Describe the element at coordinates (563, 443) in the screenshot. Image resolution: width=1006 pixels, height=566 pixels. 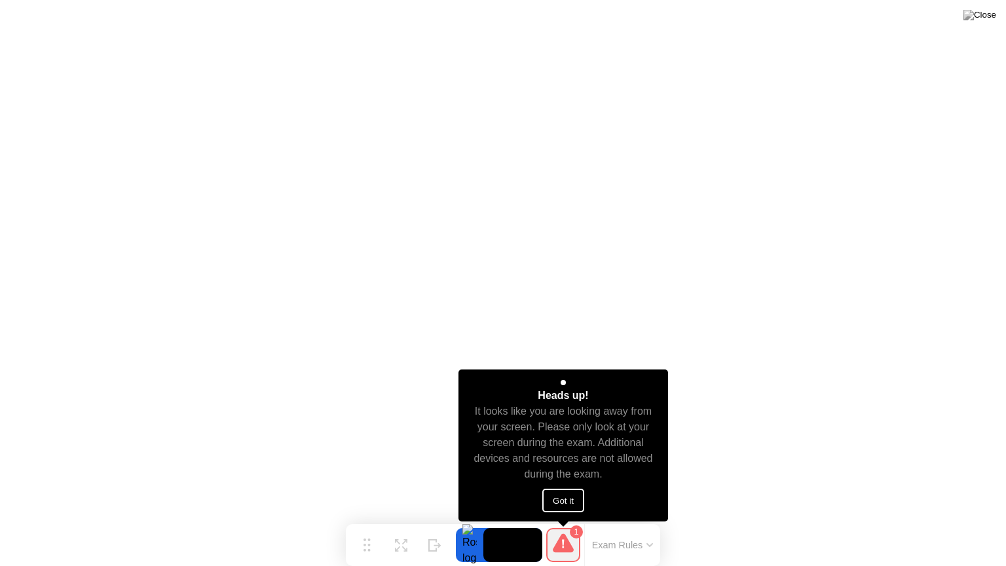
I see `div: It looks like you are looking away from your screen. Please only look at your screen during the e...` at that location.